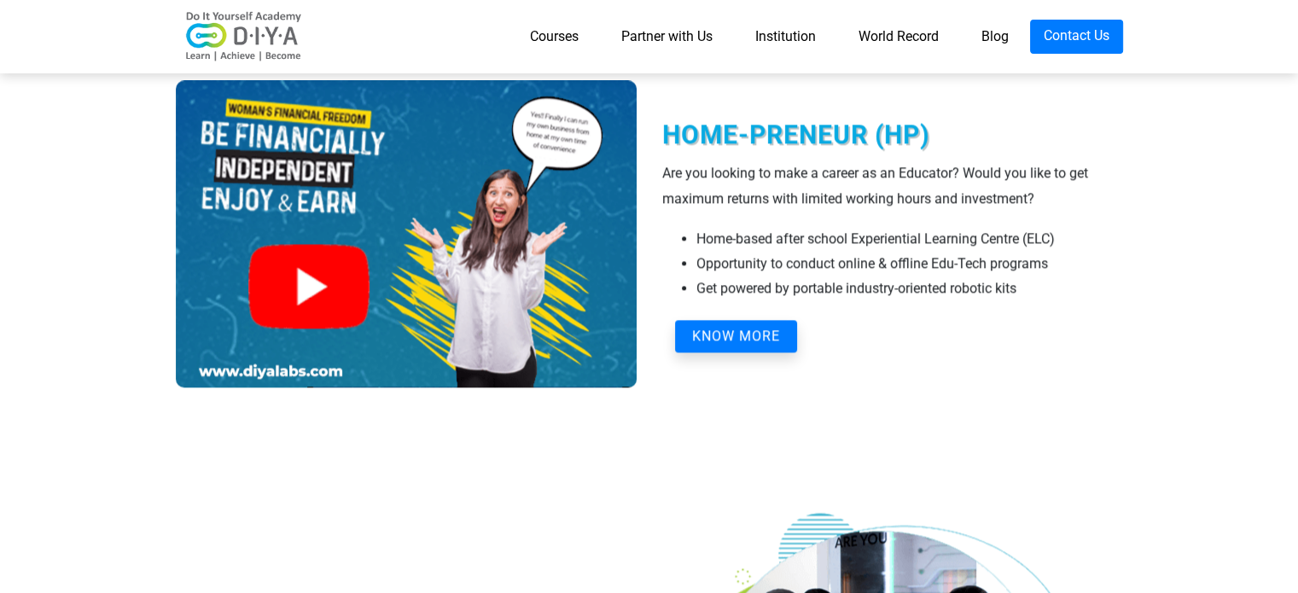 The height and width of the screenshot is (593, 1298). Describe the element at coordinates (785, 37) in the screenshot. I see `a: Institution` at that location.